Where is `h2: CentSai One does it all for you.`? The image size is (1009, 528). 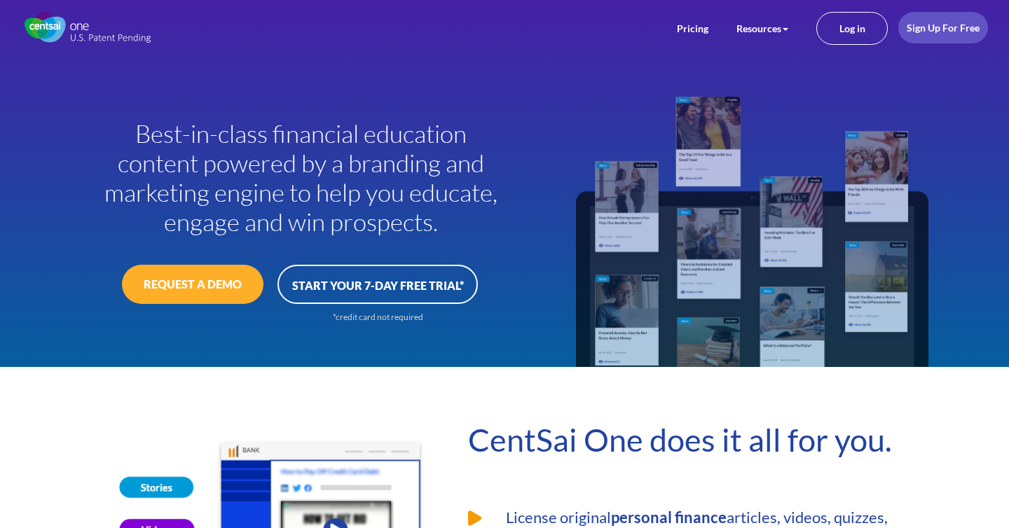
h2: CentSai One does it all for you. is located at coordinates (675, 440).